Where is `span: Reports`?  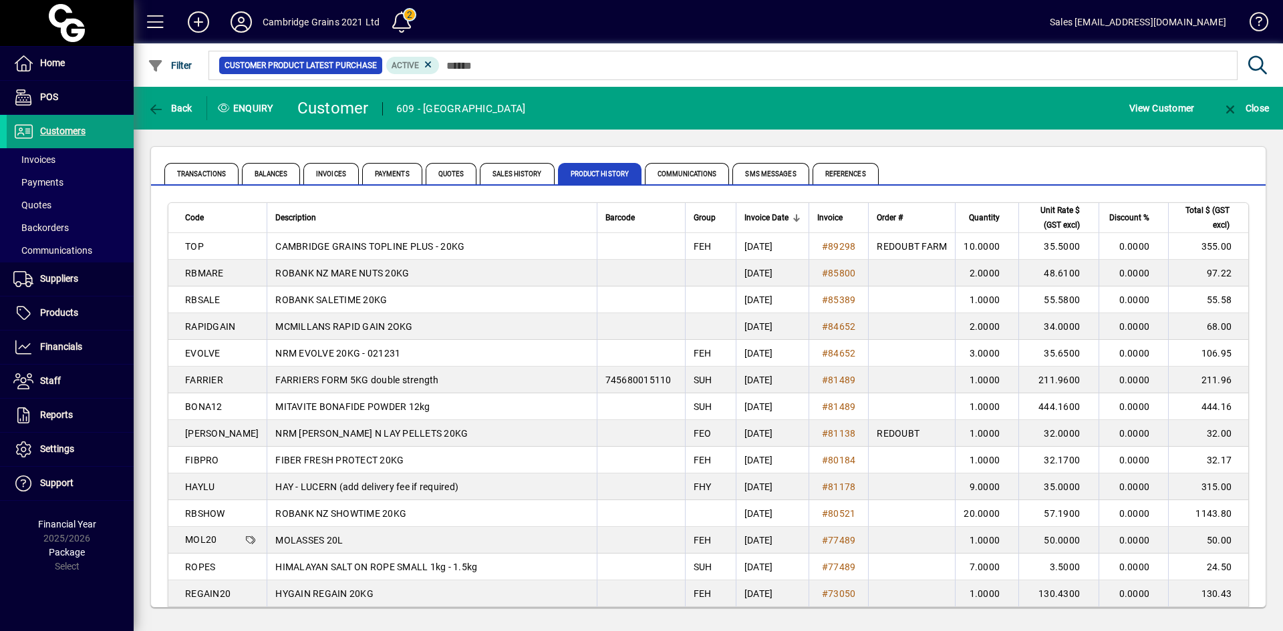
span: Reports is located at coordinates (56, 415).